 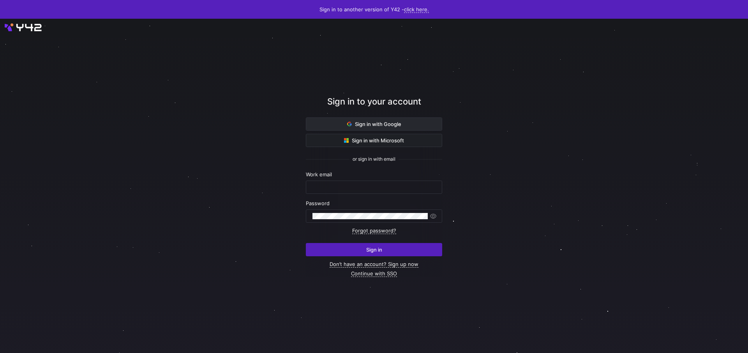 I want to click on div: Sign in to your account, so click(x=374, y=106).